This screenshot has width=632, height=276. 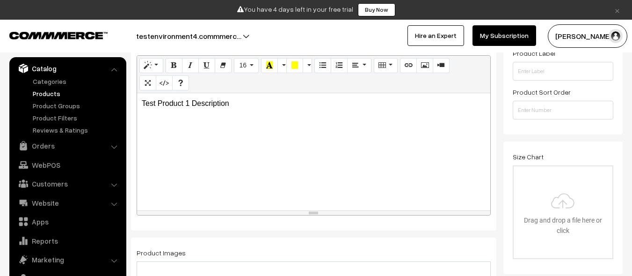 What do you see at coordinates (67, 68) in the screenshot?
I see `a: Catalog` at bounding box center [67, 68].